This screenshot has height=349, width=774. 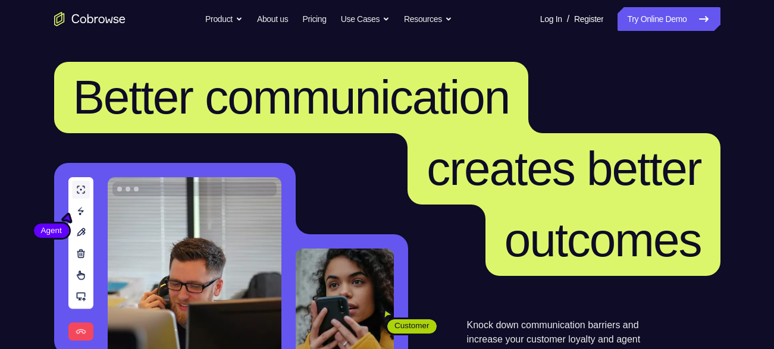 I want to click on button: Resources, so click(x=428, y=19).